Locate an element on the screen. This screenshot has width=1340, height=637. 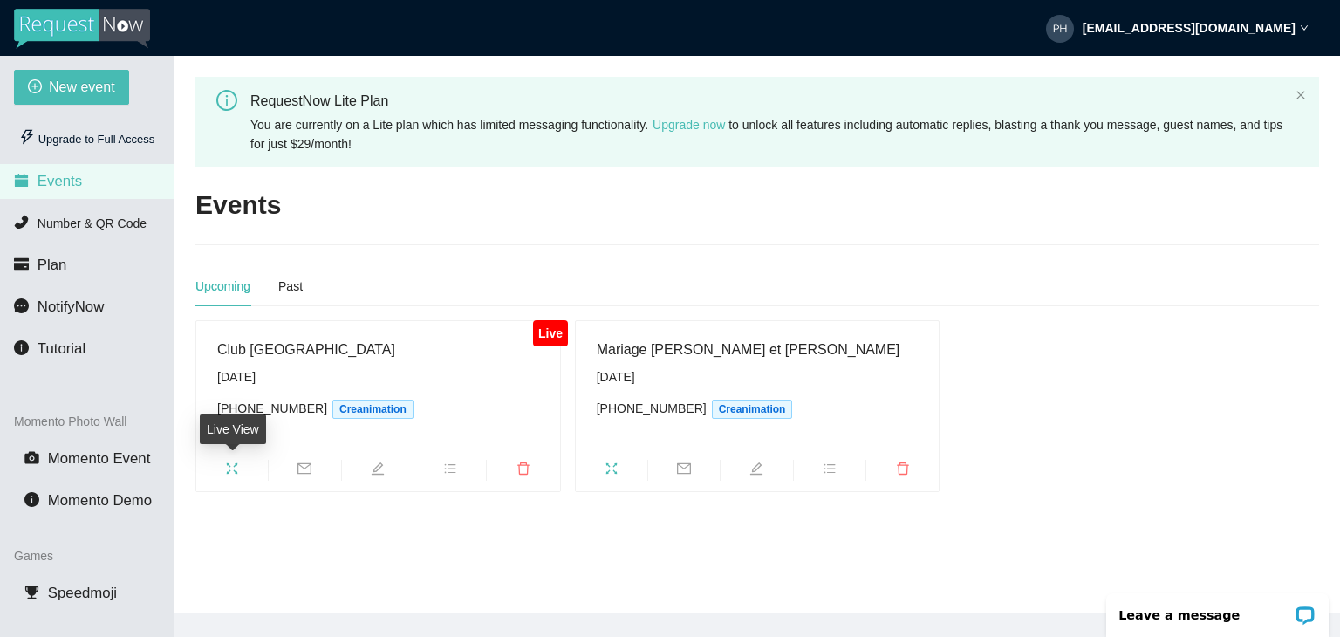
h2: Events is located at coordinates (238, 205).